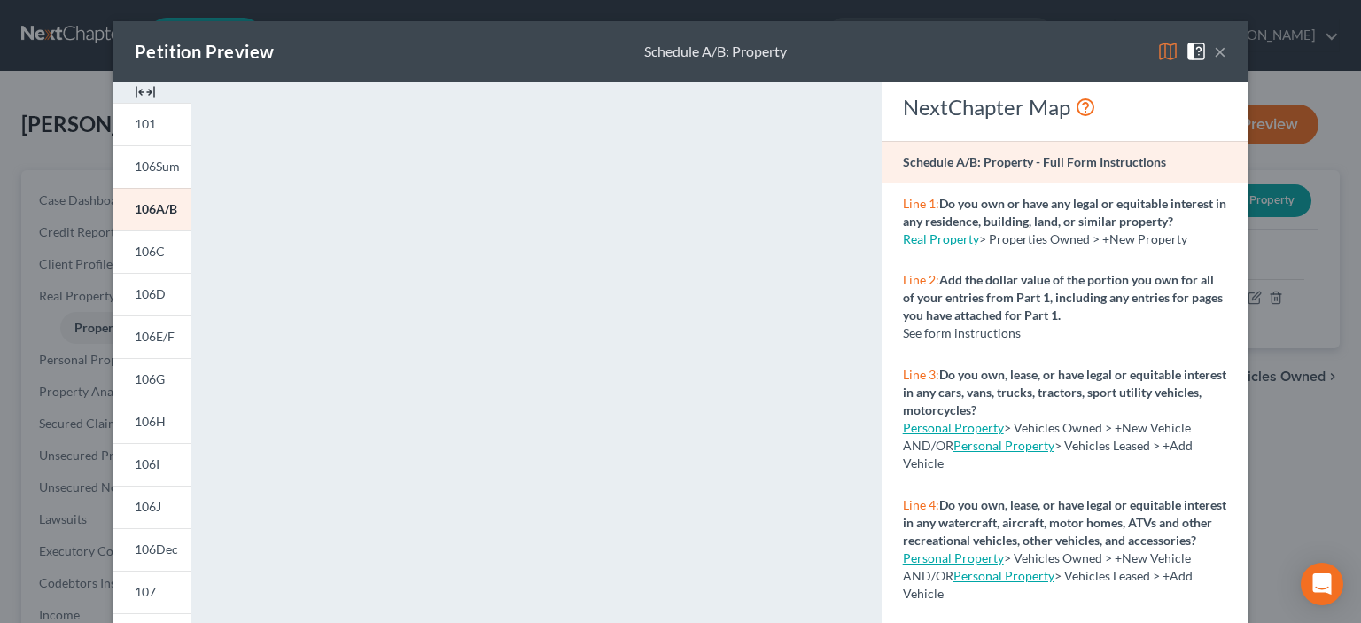 The width and height of the screenshot is (1361, 623). Describe the element at coordinates (715, 51) in the screenshot. I see `div: Schedule A/B: Property` at that location.